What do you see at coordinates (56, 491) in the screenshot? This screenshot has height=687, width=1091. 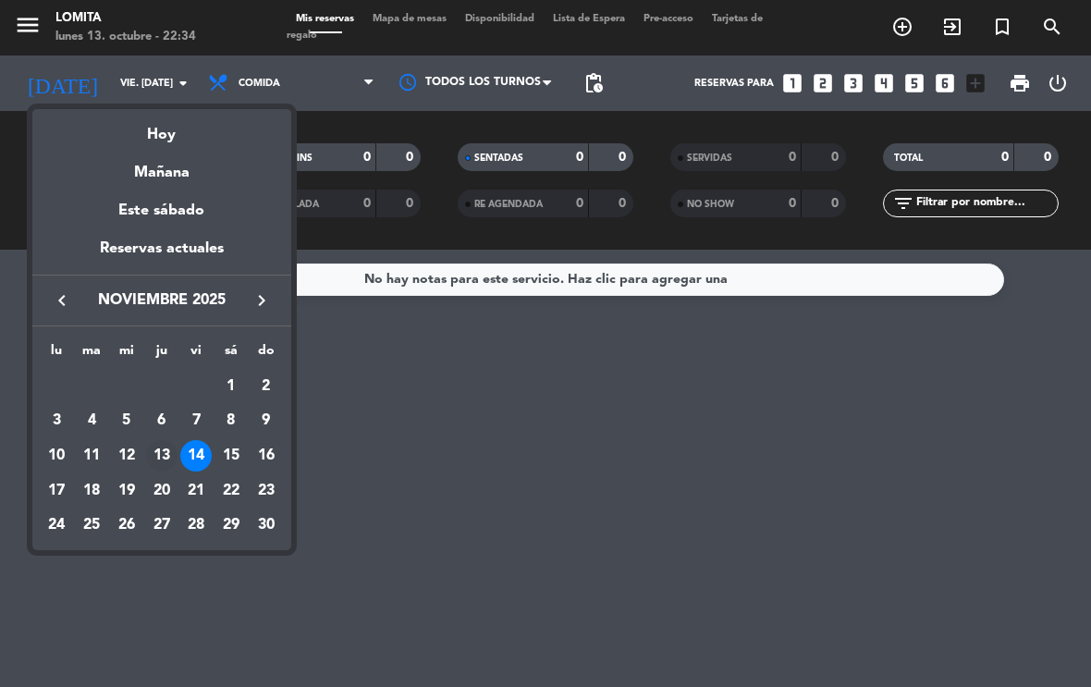 I see `div: 17` at bounding box center [56, 491].